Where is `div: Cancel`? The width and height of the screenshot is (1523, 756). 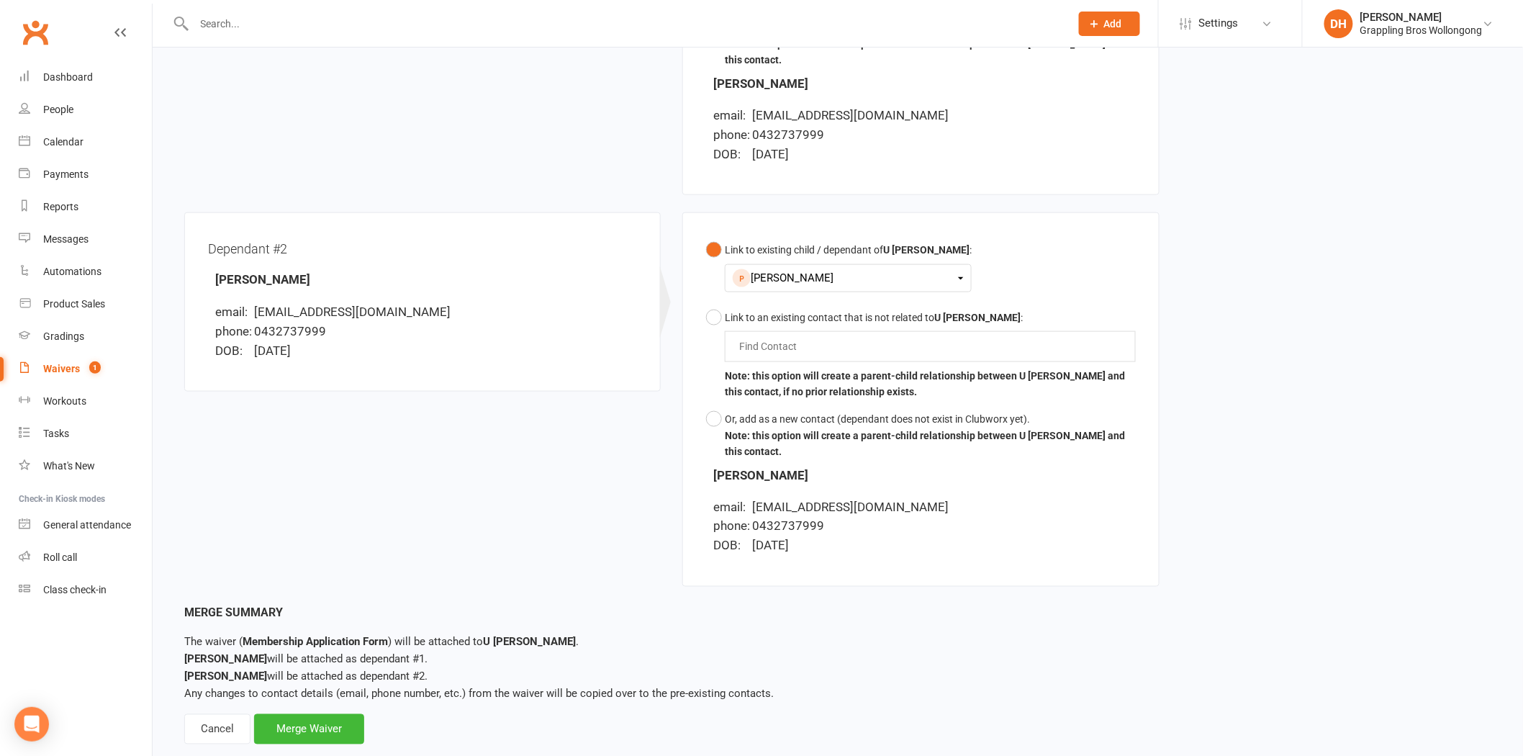 div: Cancel is located at coordinates (217, 729).